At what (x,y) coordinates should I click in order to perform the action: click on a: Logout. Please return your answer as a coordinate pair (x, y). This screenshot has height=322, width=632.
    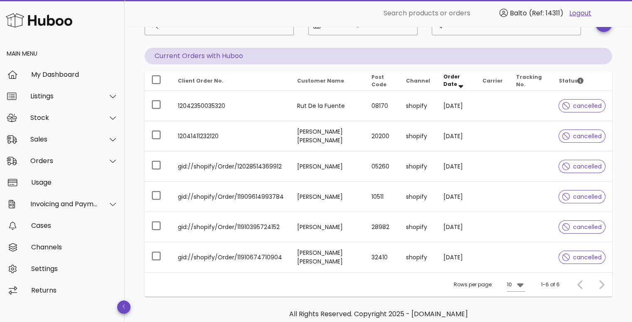
    Looking at the image, I should click on (580, 13).